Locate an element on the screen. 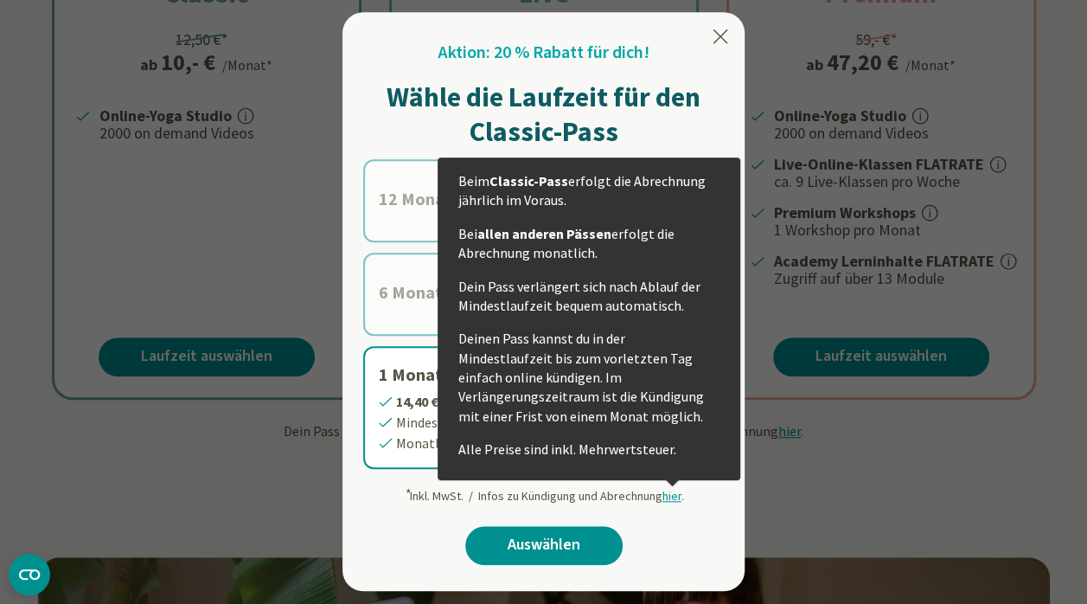 The image size is (1087, 604). strong: allen anderen Pässen is located at coordinates (544, 234).